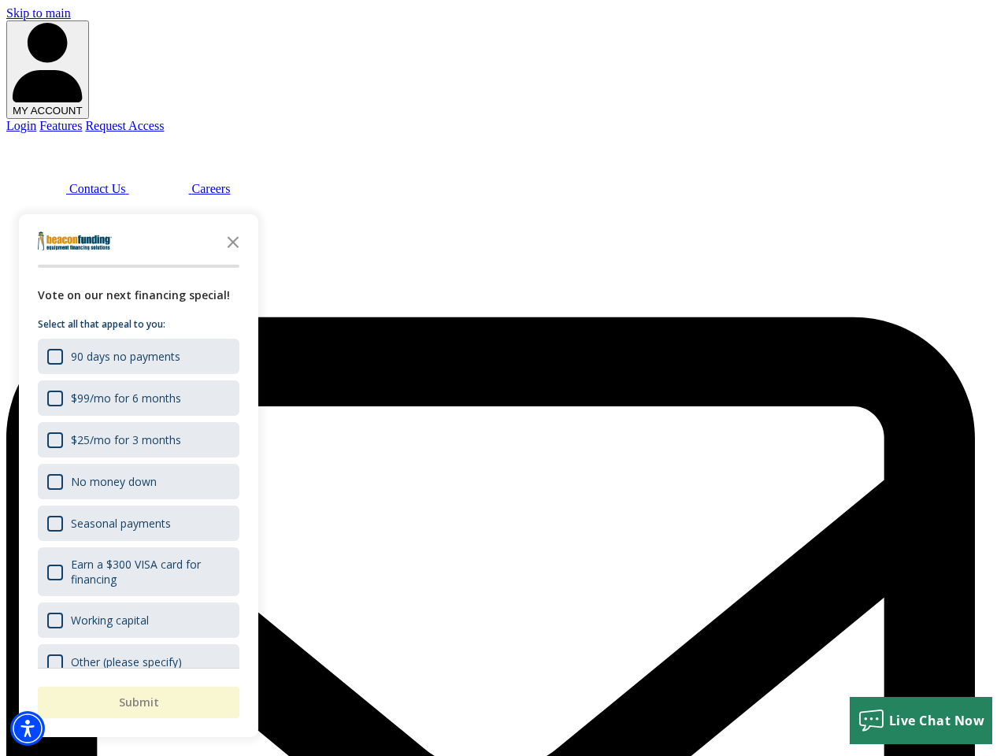 The width and height of the screenshot is (1008, 756). I want to click on a: Request Access, so click(124, 125).